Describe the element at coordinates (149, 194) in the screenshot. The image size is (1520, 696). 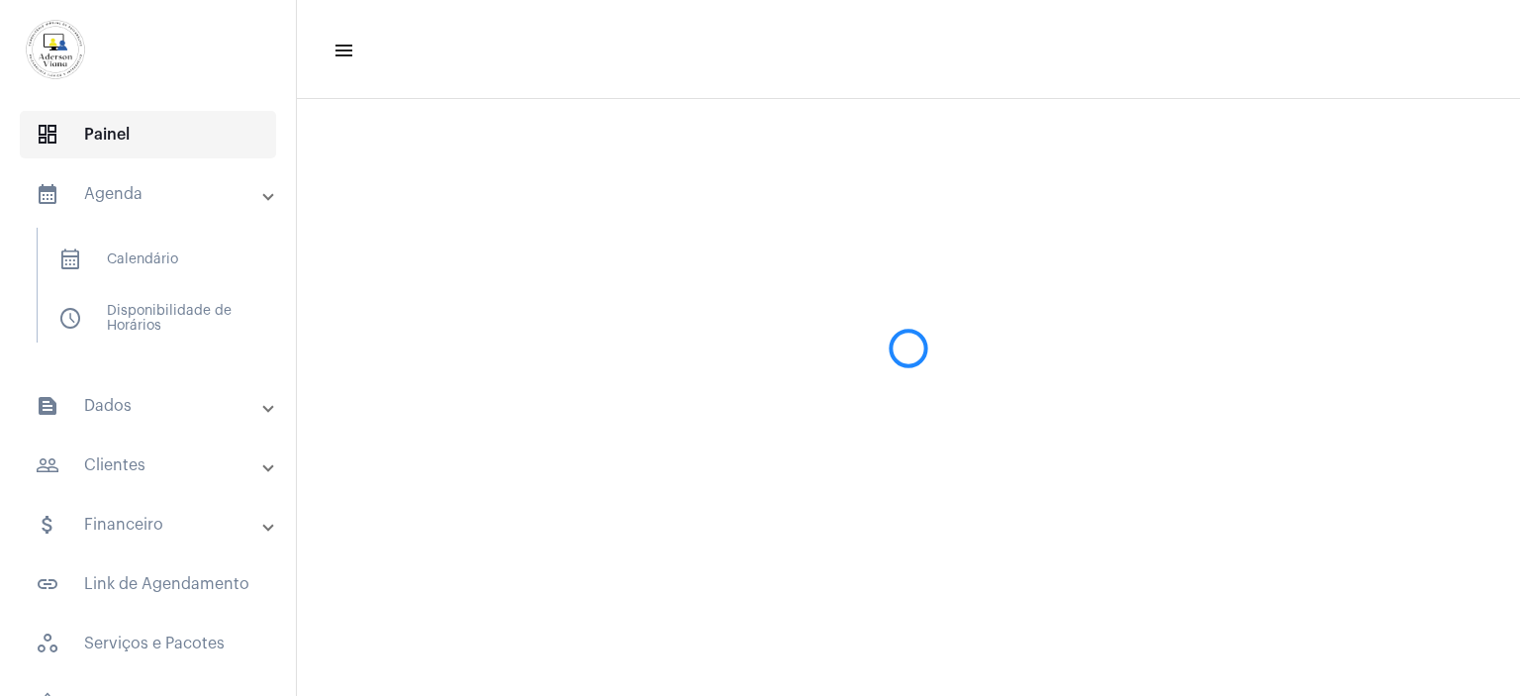
I see `mat-panel-title: Agenda` at that location.